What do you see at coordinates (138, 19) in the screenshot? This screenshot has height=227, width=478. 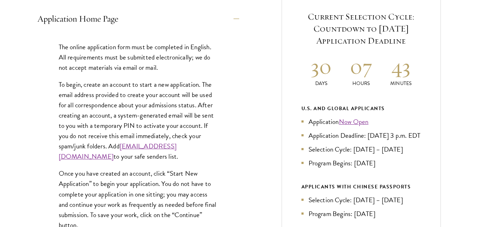 I see `button: Application Home Page` at bounding box center [138, 19].